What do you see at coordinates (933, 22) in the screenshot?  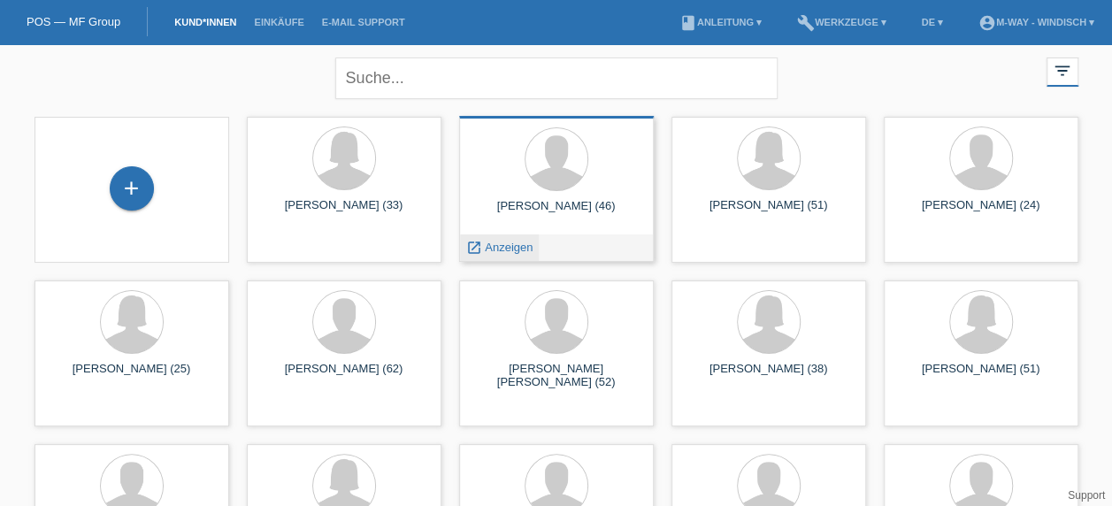 I see `a: DE ▾` at bounding box center [933, 22].